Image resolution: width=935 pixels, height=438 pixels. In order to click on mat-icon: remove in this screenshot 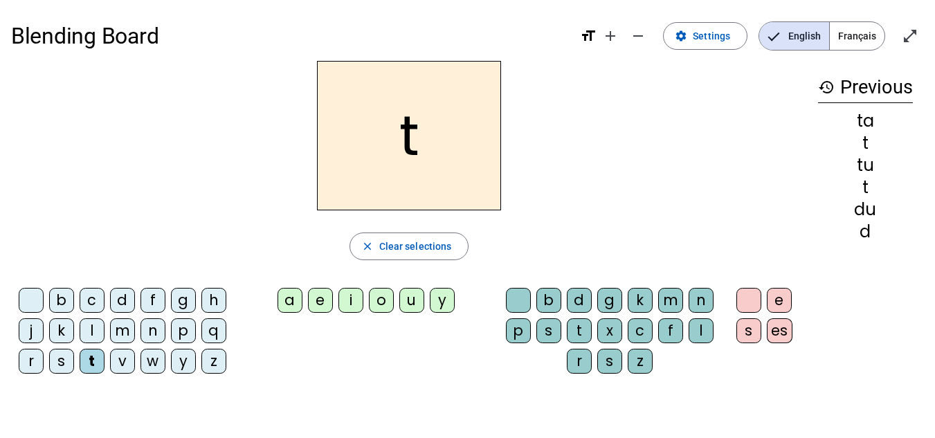, I will do `click(638, 36)`.